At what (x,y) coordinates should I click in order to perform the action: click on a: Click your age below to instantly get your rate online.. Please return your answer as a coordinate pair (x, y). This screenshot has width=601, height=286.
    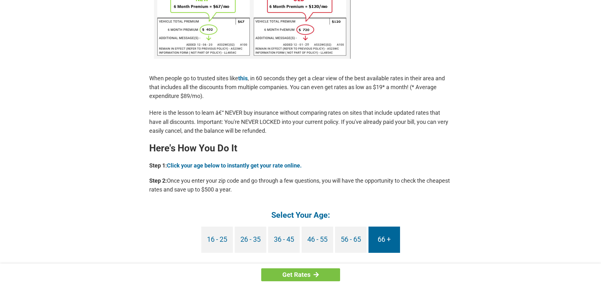
    Looking at the image, I should click on (234, 165).